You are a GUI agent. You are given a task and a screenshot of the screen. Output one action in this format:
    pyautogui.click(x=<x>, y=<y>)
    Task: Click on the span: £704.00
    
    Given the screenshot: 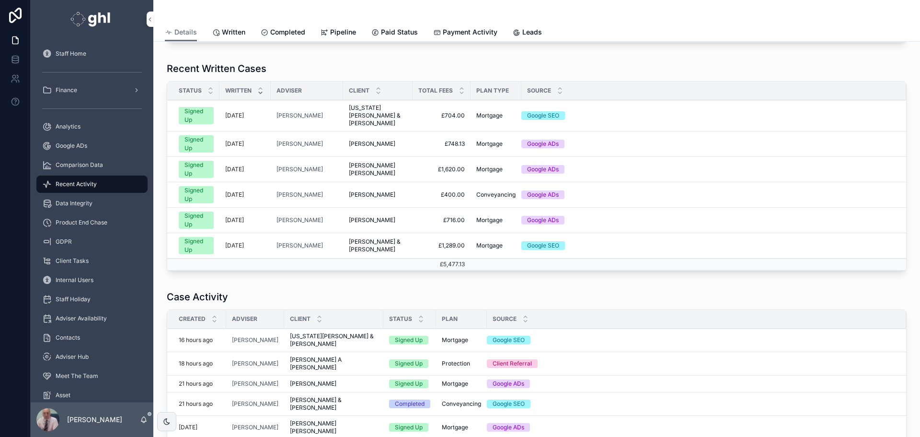 What is the action you would take?
    pyautogui.click(x=441, y=115)
    